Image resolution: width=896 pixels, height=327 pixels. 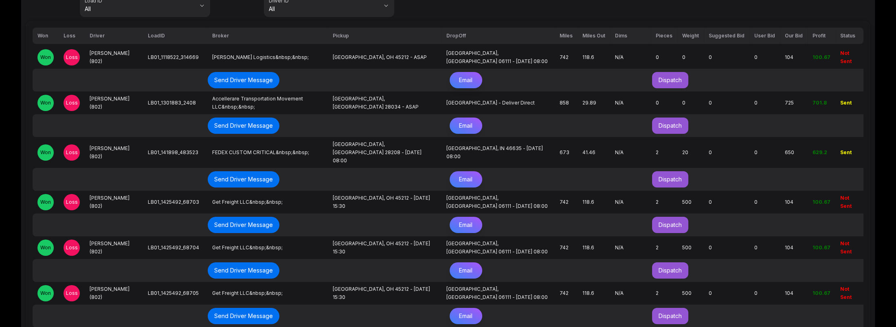 I want to click on span: 725, so click(x=789, y=103).